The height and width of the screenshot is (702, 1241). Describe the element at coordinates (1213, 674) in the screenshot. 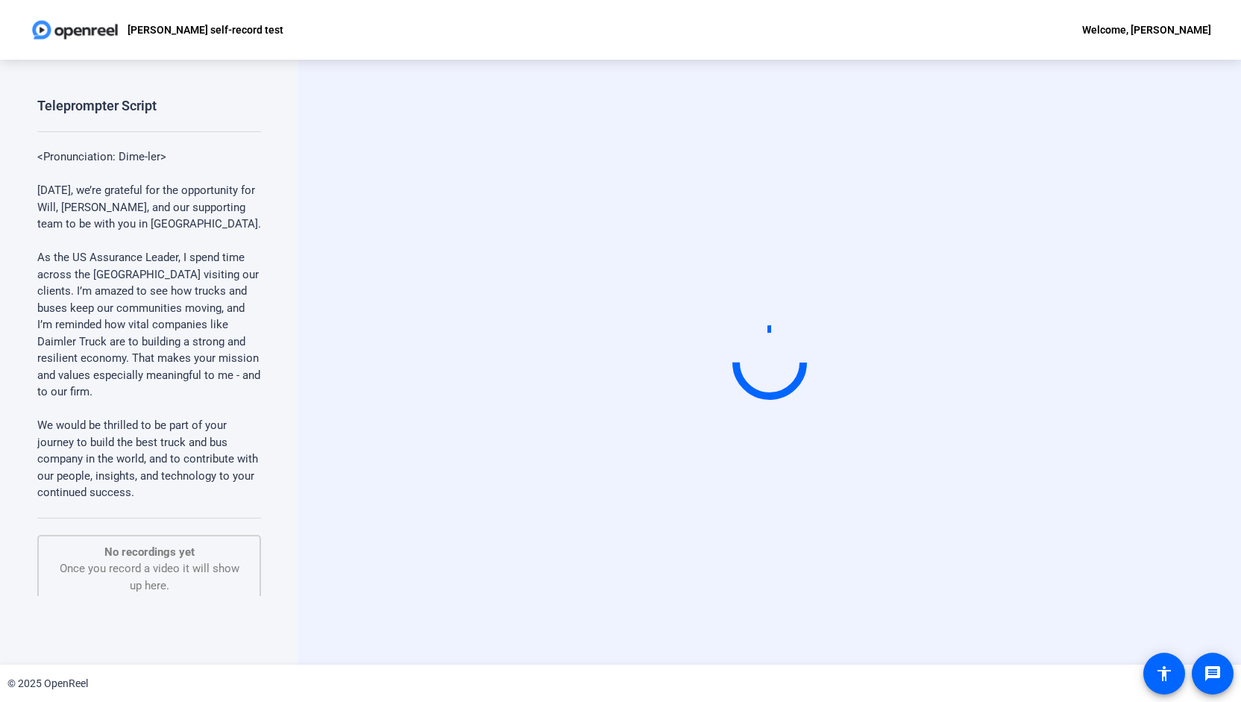

I see `mat-icon: message` at that location.